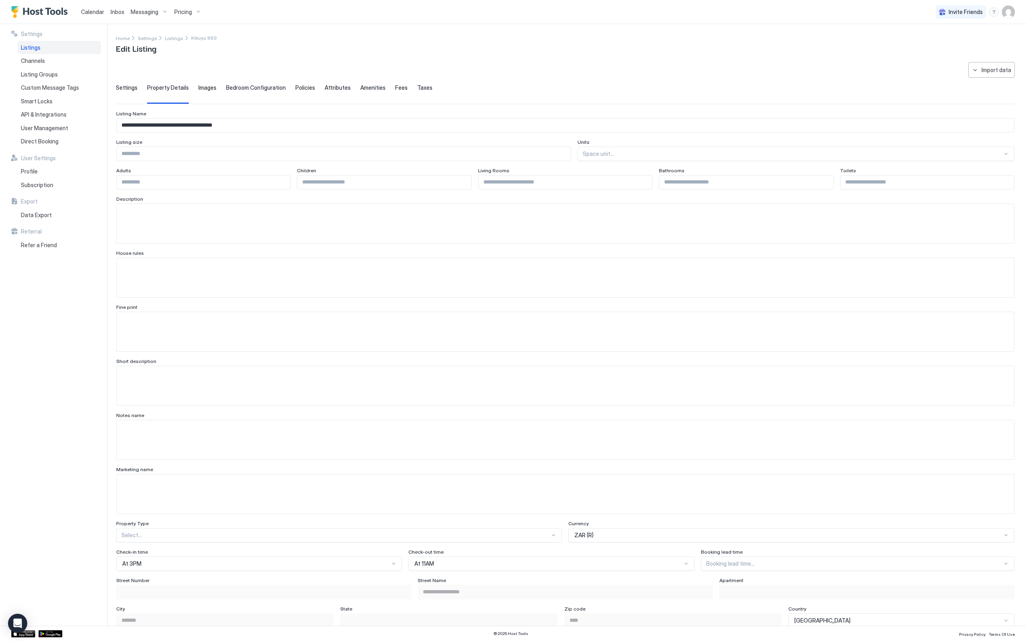 Image resolution: width=1026 pixels, height=641 pixels. Describe the element at coordinates (401, 88) in the screenshot. I see `span: Fees` at that location.